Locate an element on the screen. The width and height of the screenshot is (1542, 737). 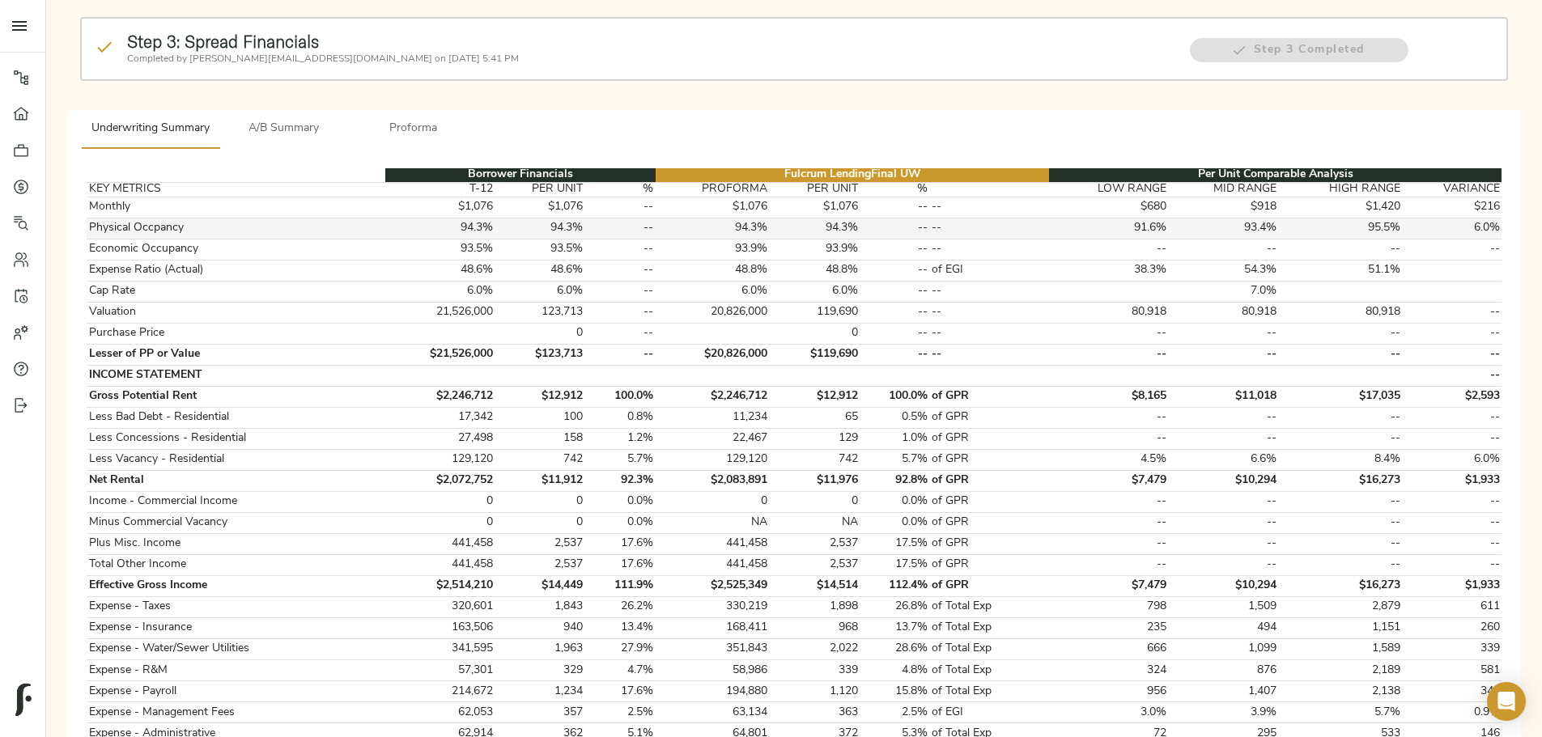
td: NA is located at coordinates (814, 523).